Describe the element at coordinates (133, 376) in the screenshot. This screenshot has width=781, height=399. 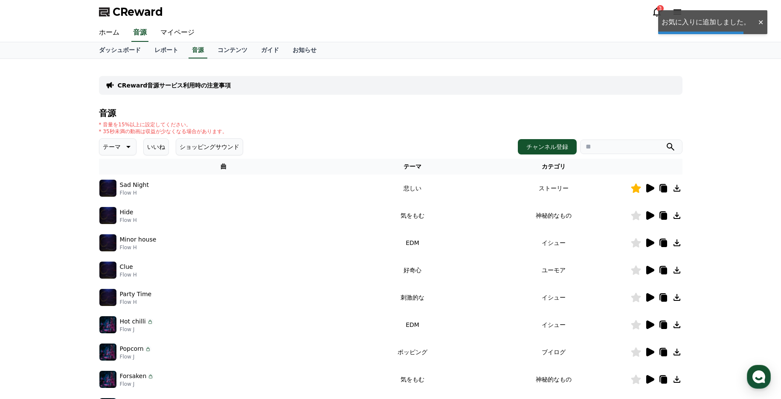
I see `p: Forsaken` at that location.